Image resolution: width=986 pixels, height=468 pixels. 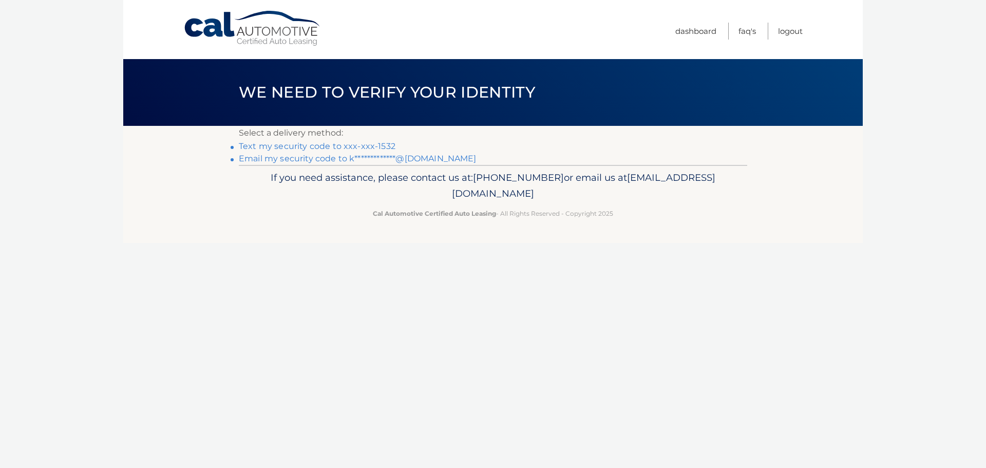 What do you see at coordinates (387, 92) in the screenshot?
I see `span: We need to verify your identity` at bounding box center [387, 92].